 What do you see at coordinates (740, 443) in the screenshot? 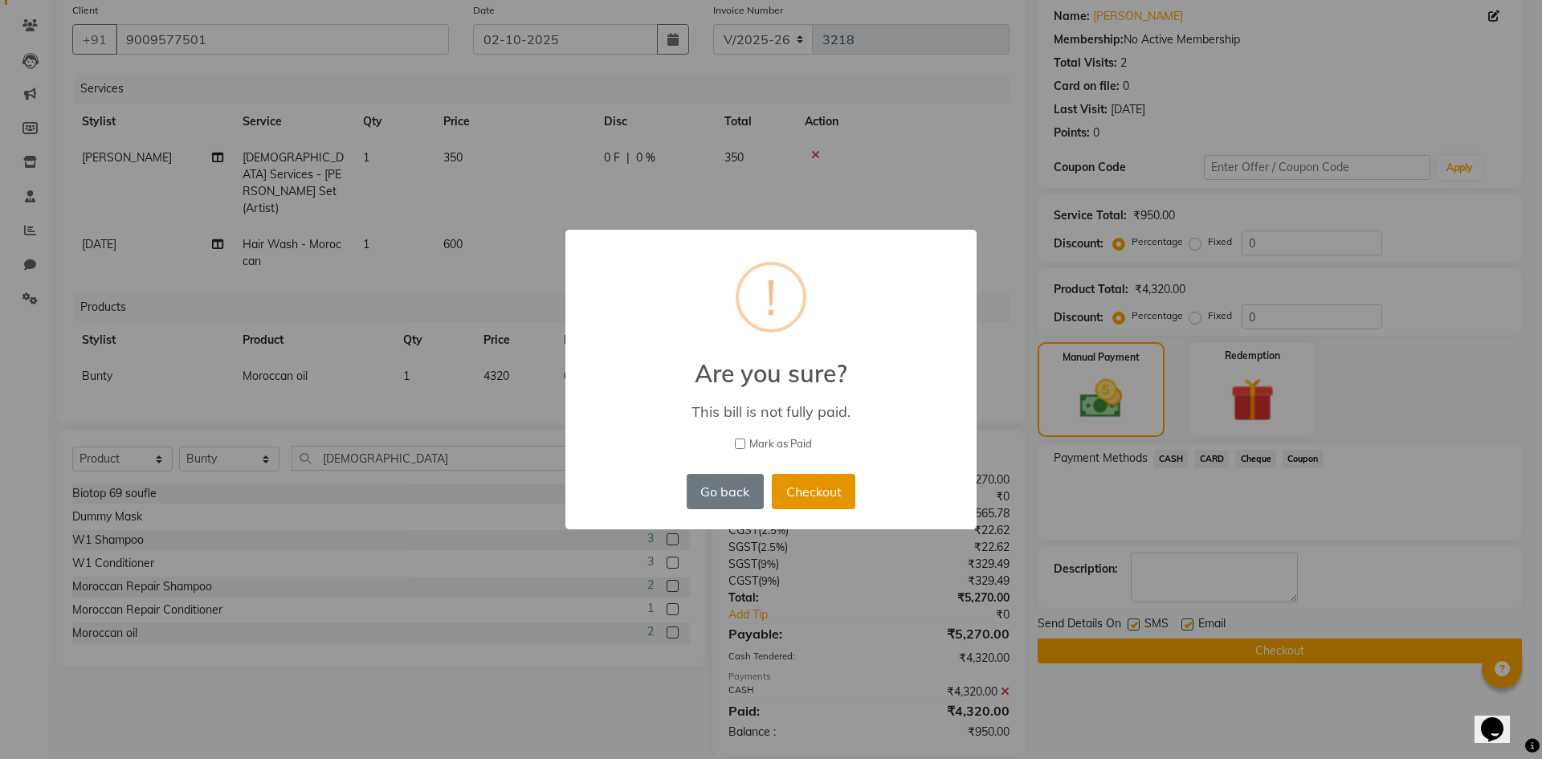
I see `input: Mark as Paid` at bounding box center [740, 443].